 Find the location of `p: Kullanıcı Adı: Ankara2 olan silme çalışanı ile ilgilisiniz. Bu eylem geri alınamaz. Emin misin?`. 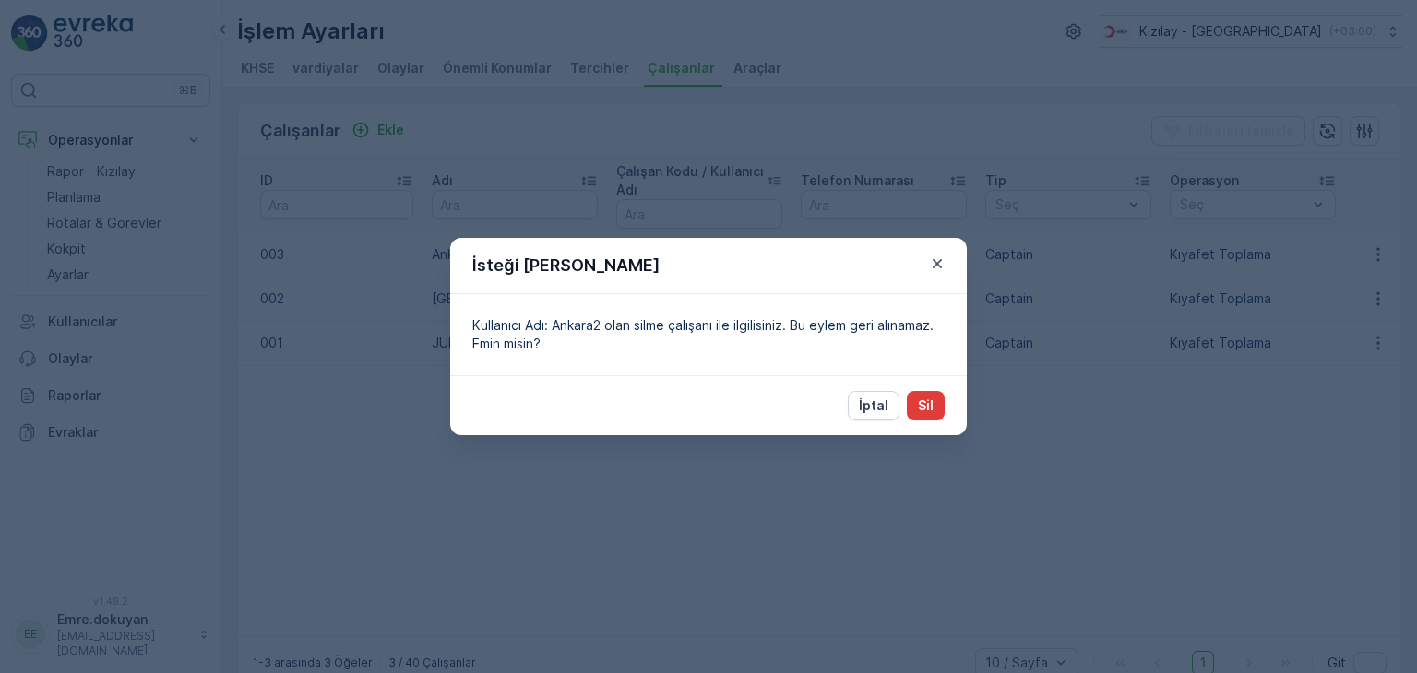

p: Kullanıcı Adı: Ankara2 olan silme çalışanı ile ilgilisiniz. Bu eylem geri alınamaz. Emin misin? is located at coordinates (708, 335).